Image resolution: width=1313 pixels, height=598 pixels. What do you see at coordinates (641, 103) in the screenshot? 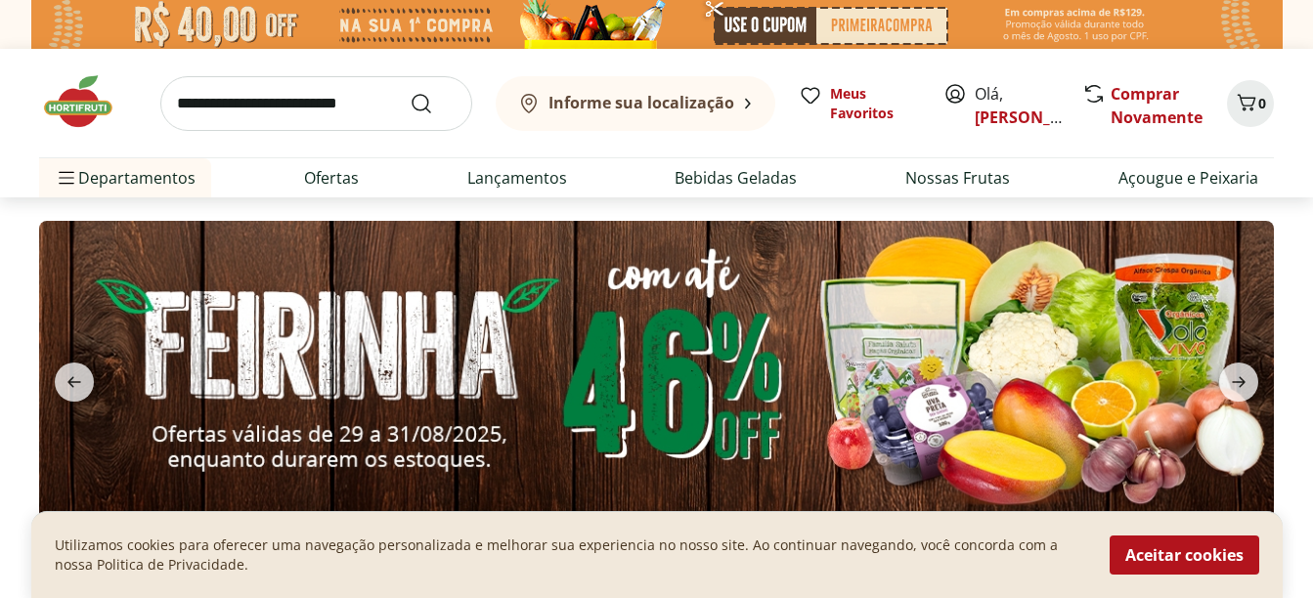
I see `b: Informe sua localização` at bounding box center [641, 103].